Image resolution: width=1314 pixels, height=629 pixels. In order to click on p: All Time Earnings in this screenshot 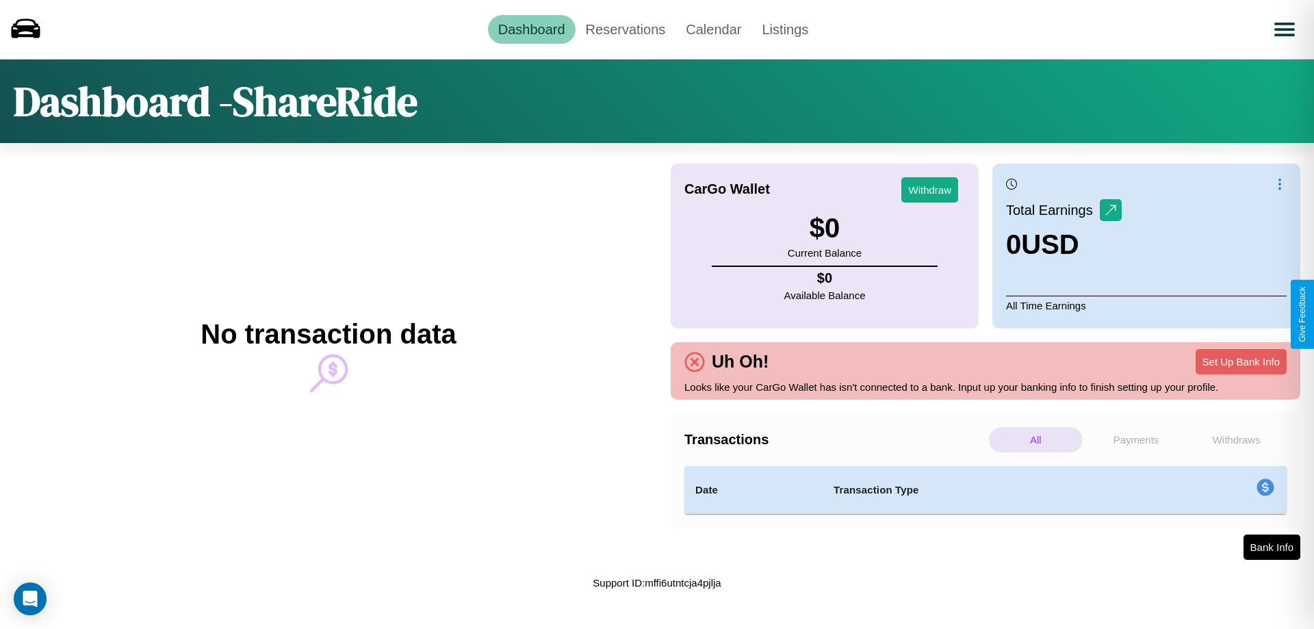, I will do `click(1147, 305)`.